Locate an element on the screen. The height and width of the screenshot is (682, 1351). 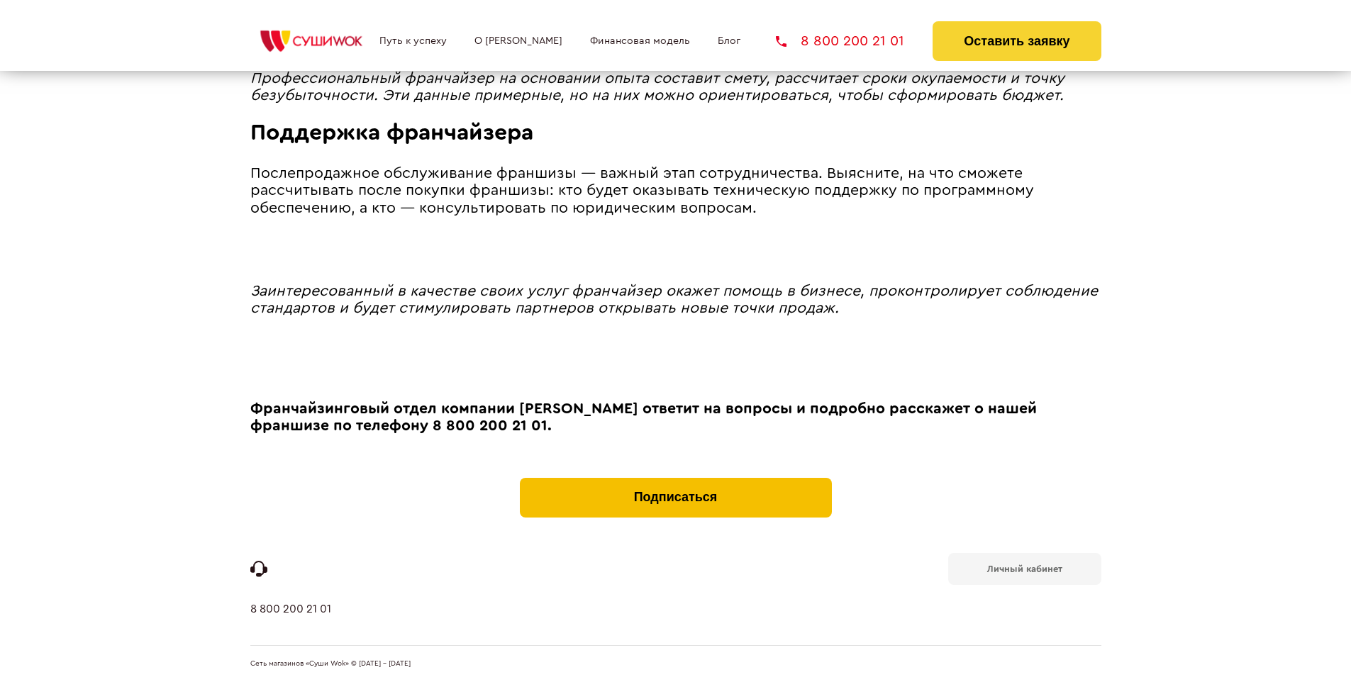
span: Поддержка франчайзера is located at coordinates (391, 133).